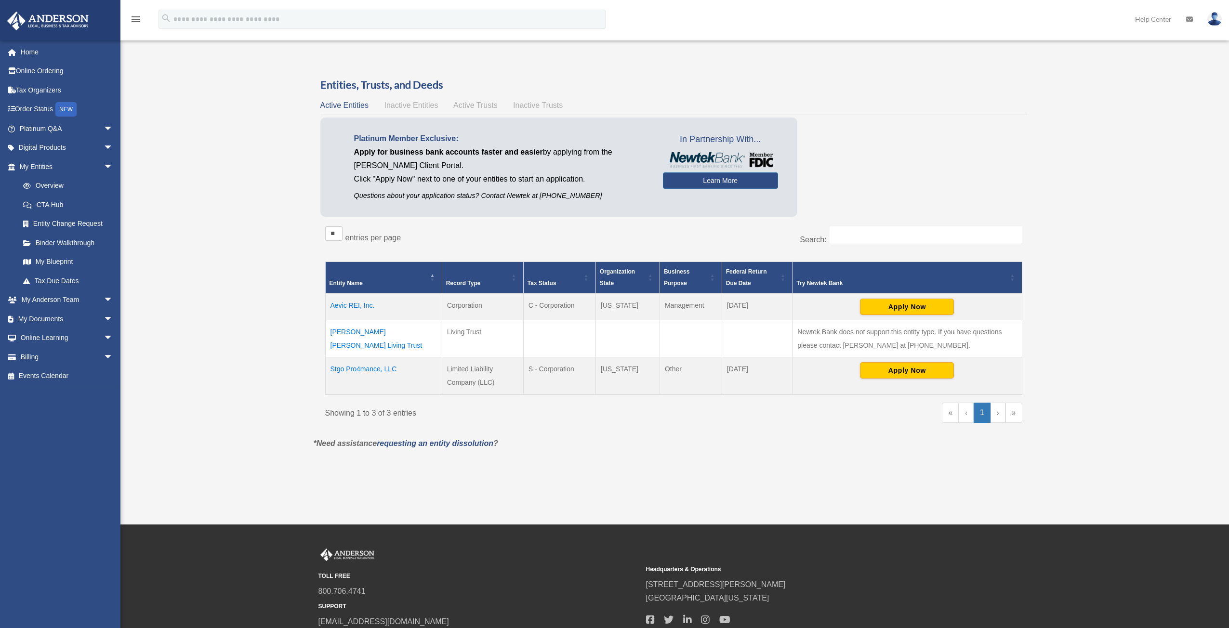 The image size is (1229, 628). What do you see at coordinates (68, 224) in the screenshot?
I see `a: Entity Change Request` at bounding box center [68, 224].